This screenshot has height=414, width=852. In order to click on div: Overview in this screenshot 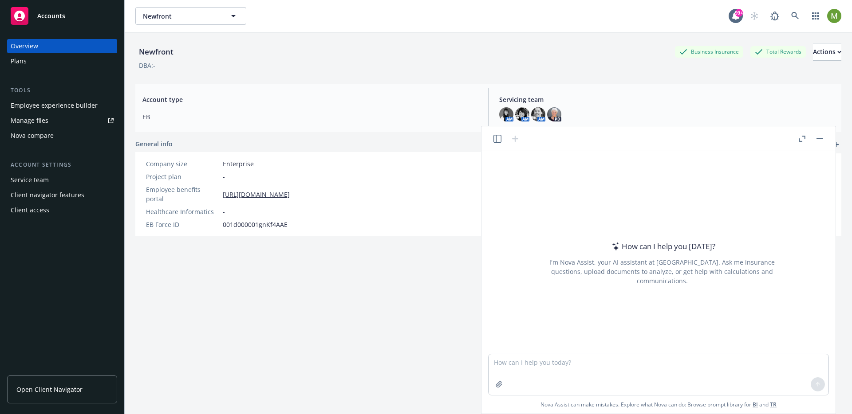, I will do `click(24, 46)`.